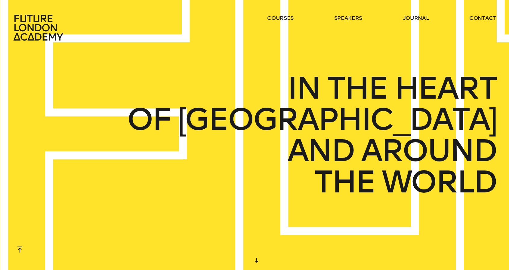  Describe the element at coordinates (428, 151) in the screenshot. I see `span: AROUND` at that location.